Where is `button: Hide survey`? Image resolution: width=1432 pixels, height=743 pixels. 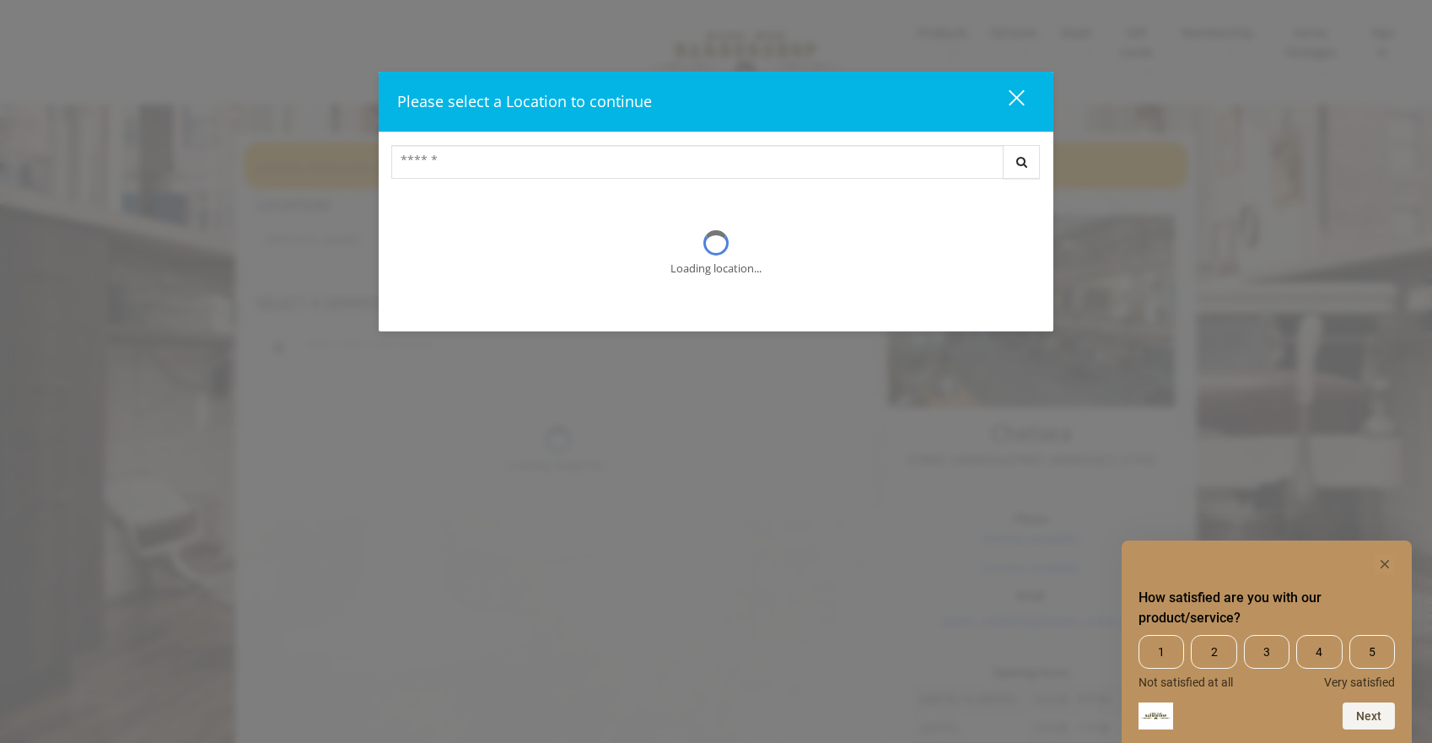
button: Hide survey is located at coordinates (1385, 564).